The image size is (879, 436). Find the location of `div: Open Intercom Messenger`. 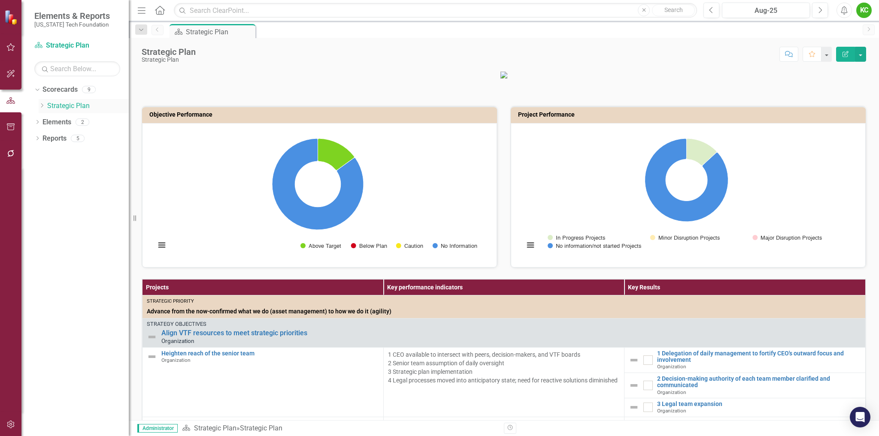

div: Open Intercom Messenger is located at coordinates (860, 418).